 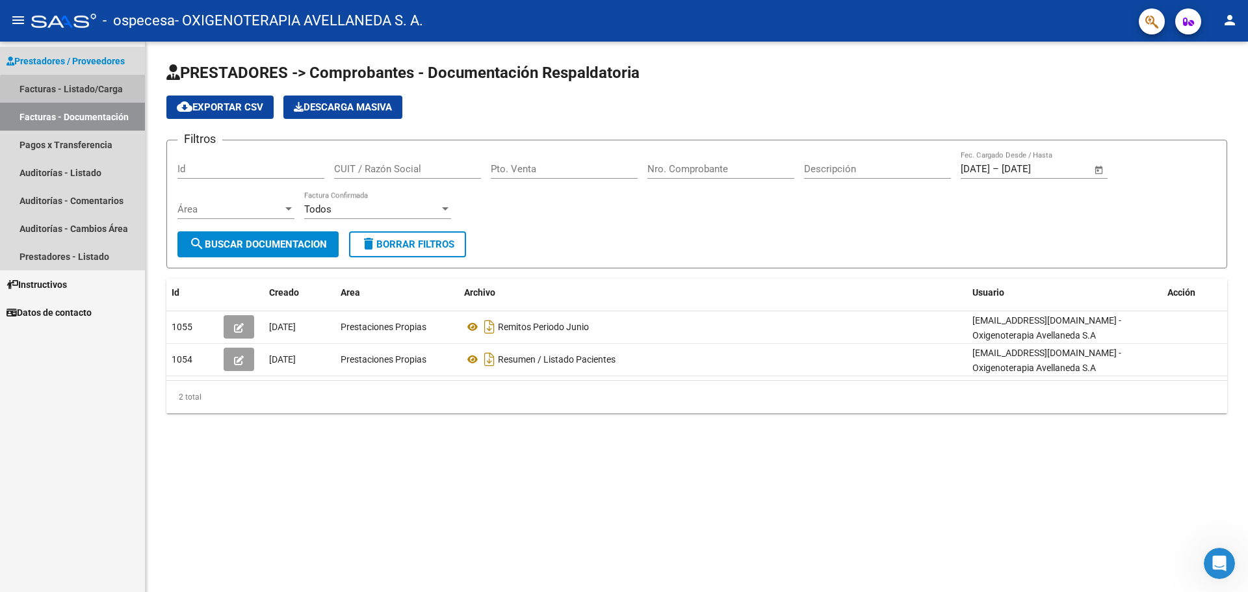 I want to click on span: Datos de contacto, so click(x=49, y=313).